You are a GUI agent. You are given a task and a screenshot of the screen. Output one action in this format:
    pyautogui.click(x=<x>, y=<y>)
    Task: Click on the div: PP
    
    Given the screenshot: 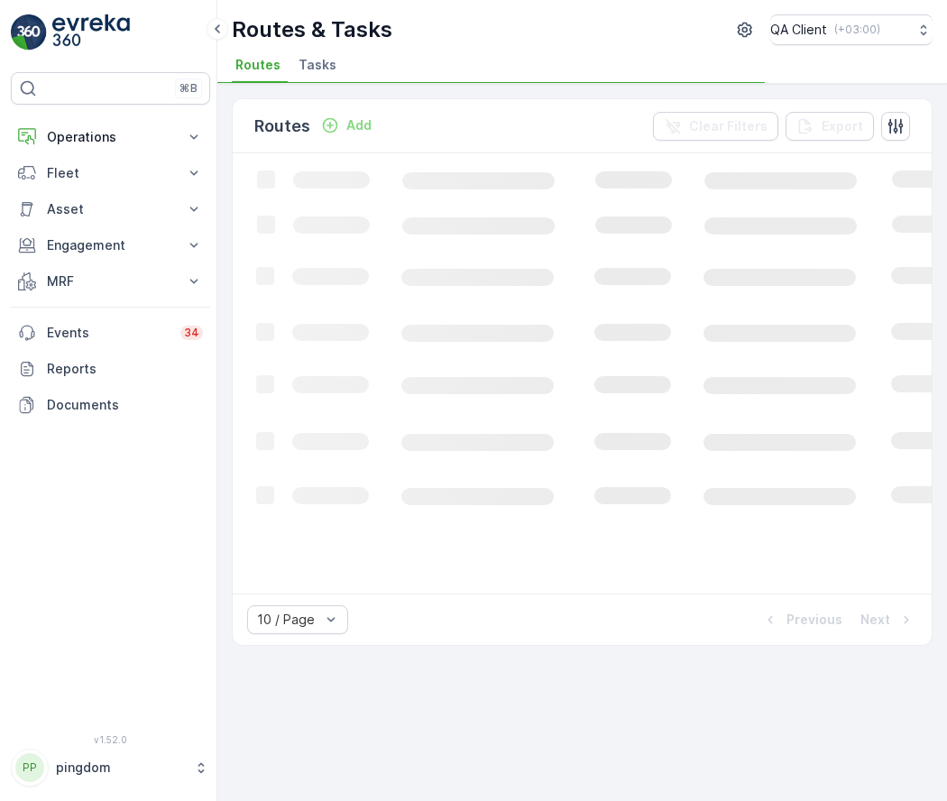 What is the action you would take?
    pyautogui.click(x=30, y=768)
    